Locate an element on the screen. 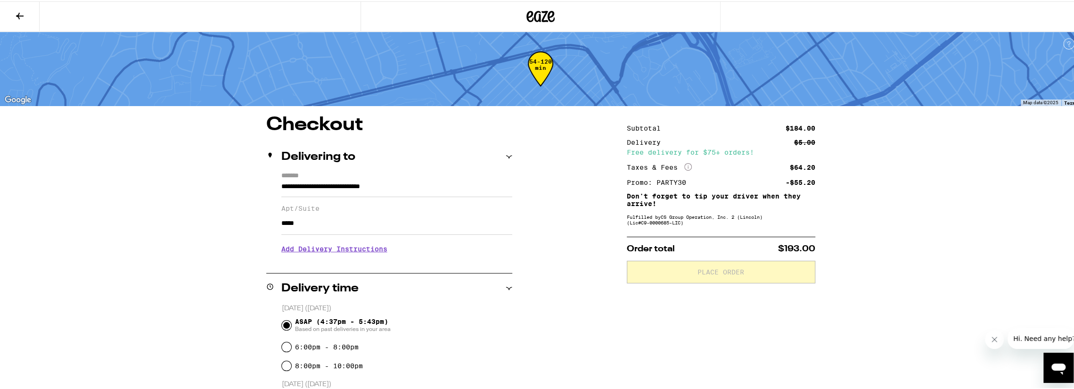  div: Free delivery for $75+ orders! is located at coordinates (721, 151).